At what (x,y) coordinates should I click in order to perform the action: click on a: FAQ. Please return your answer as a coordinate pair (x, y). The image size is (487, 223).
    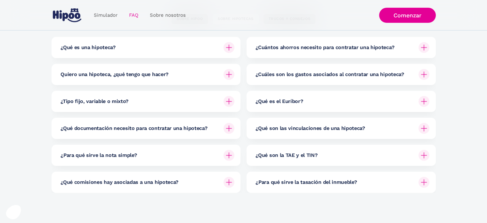
    Looking at the image, I should click on (134, 15).